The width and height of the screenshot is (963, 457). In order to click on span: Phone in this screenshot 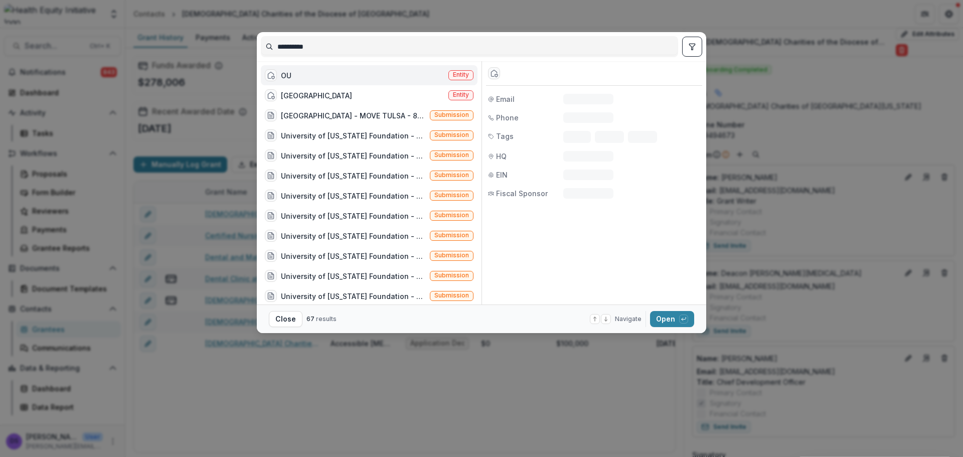, I will do `click(507, 117)`.